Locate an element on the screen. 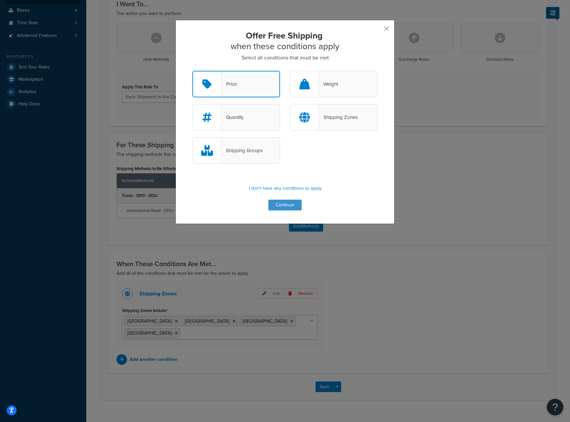  h2: when these conditions apply is located at coordinates (285, 41).